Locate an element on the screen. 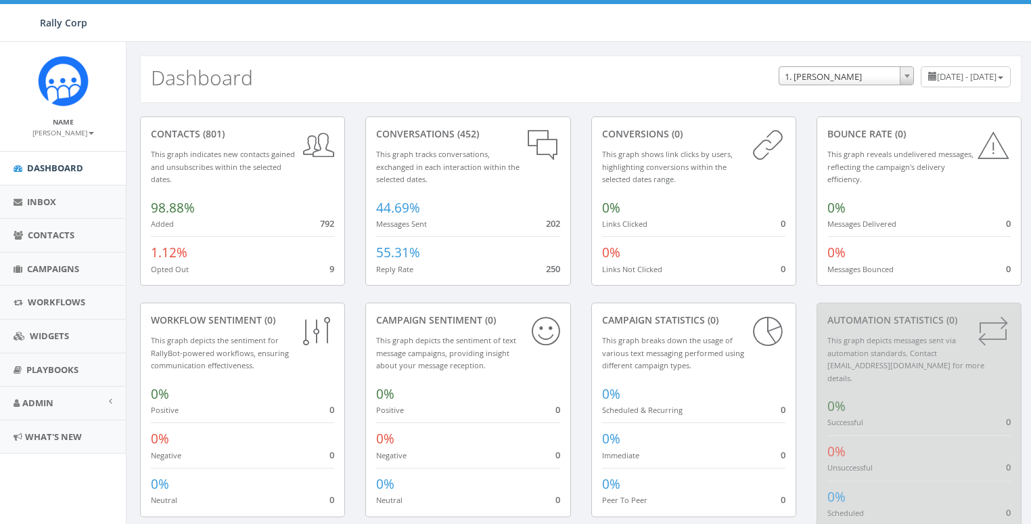 The height and width of the screenshot is (524, 1031). small: This graph breaks down the usage of various text messaging performed using different campaign types. is located at coordinates (673, 353).